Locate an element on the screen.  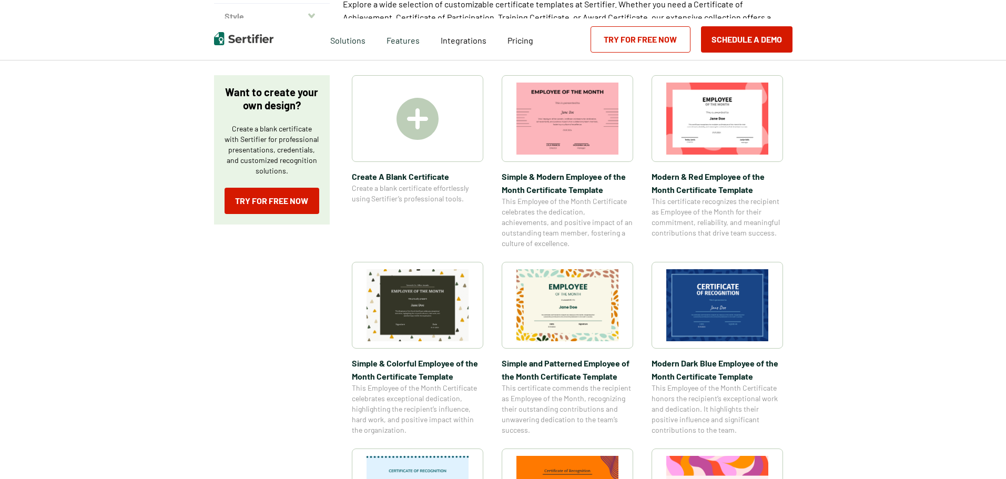
img: Simple & Colorful Employee of the Month Certificate Template is located at coordinates (418, 305).